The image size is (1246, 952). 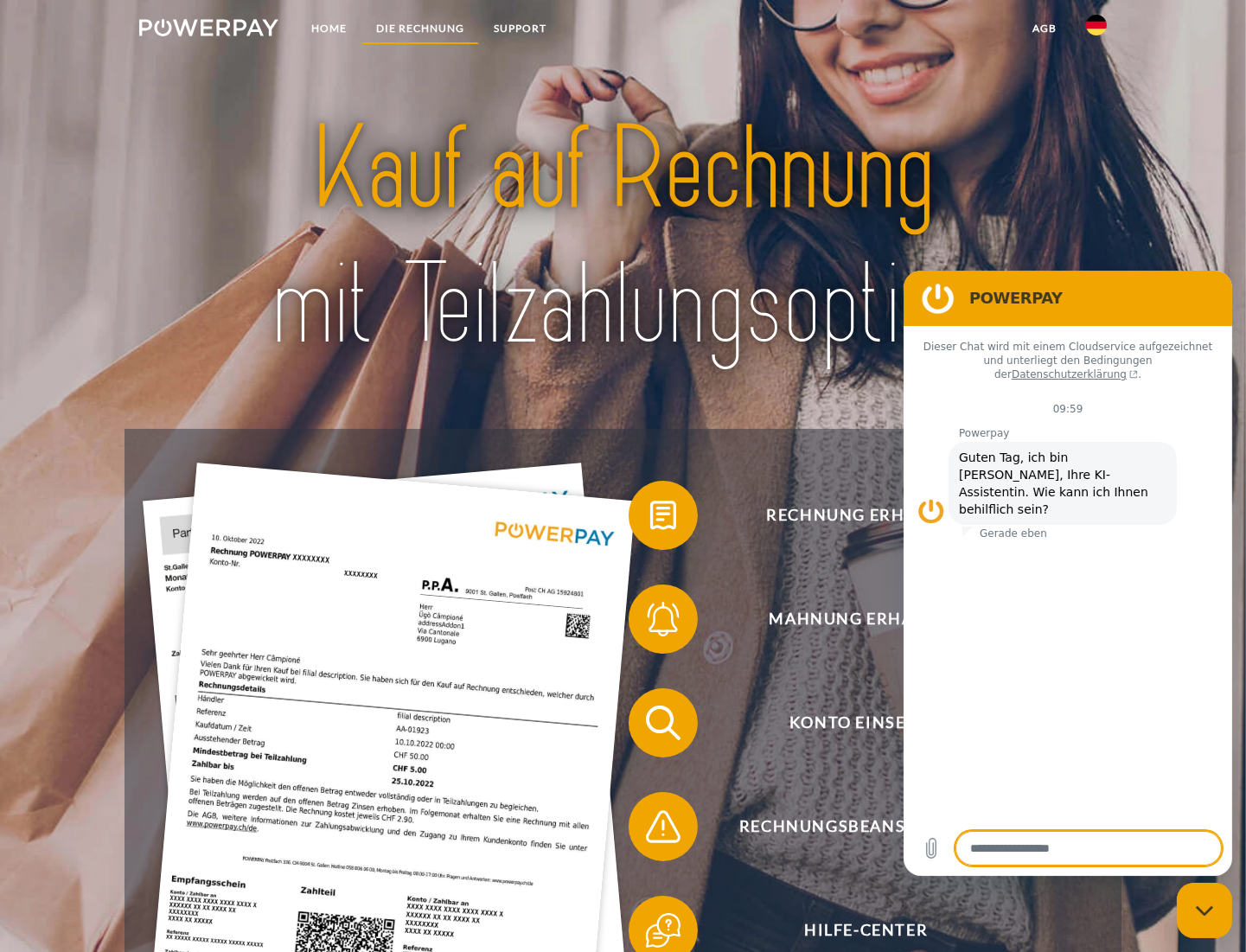 What do you see at coordinates (663, 516) in the screenshot?
I see `img: qb_bill.svg` at bounding box center [663, 516].